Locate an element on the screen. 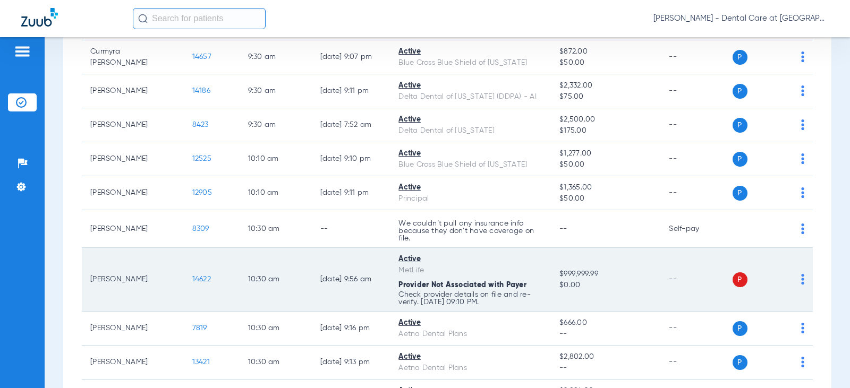 This screenshot has height=388, width=850. span: $2,500.00 is located at coordinates (605, 119).